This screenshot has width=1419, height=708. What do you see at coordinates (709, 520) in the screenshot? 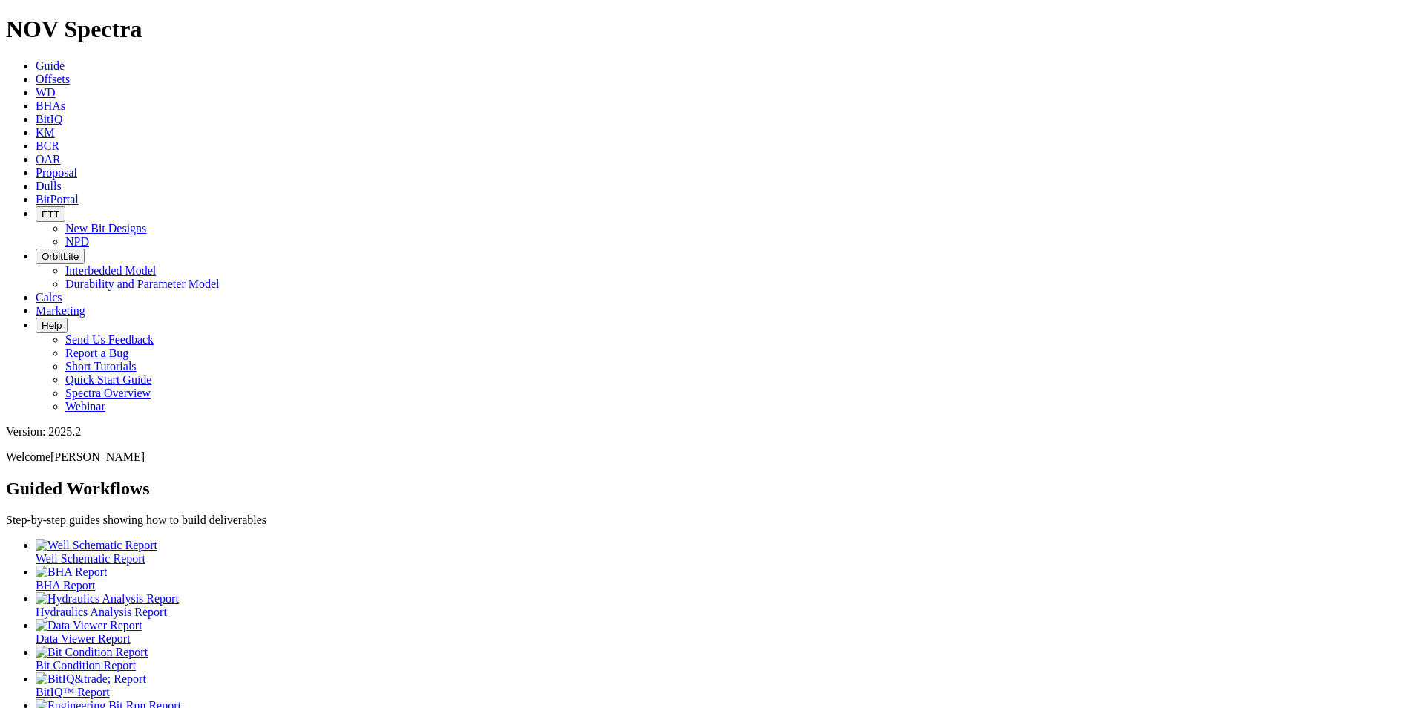
I see `p: Step-by-step guides showing how to build deliverables` at bounding box center [709, 520].